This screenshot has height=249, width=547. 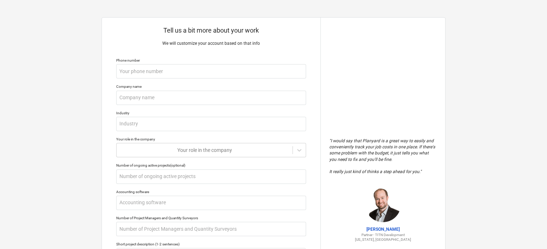 What do you see at coordinates (211, 176) in the screenshot?
I see `input: Number of ongoing active projects` at bounding box center [211, 176].